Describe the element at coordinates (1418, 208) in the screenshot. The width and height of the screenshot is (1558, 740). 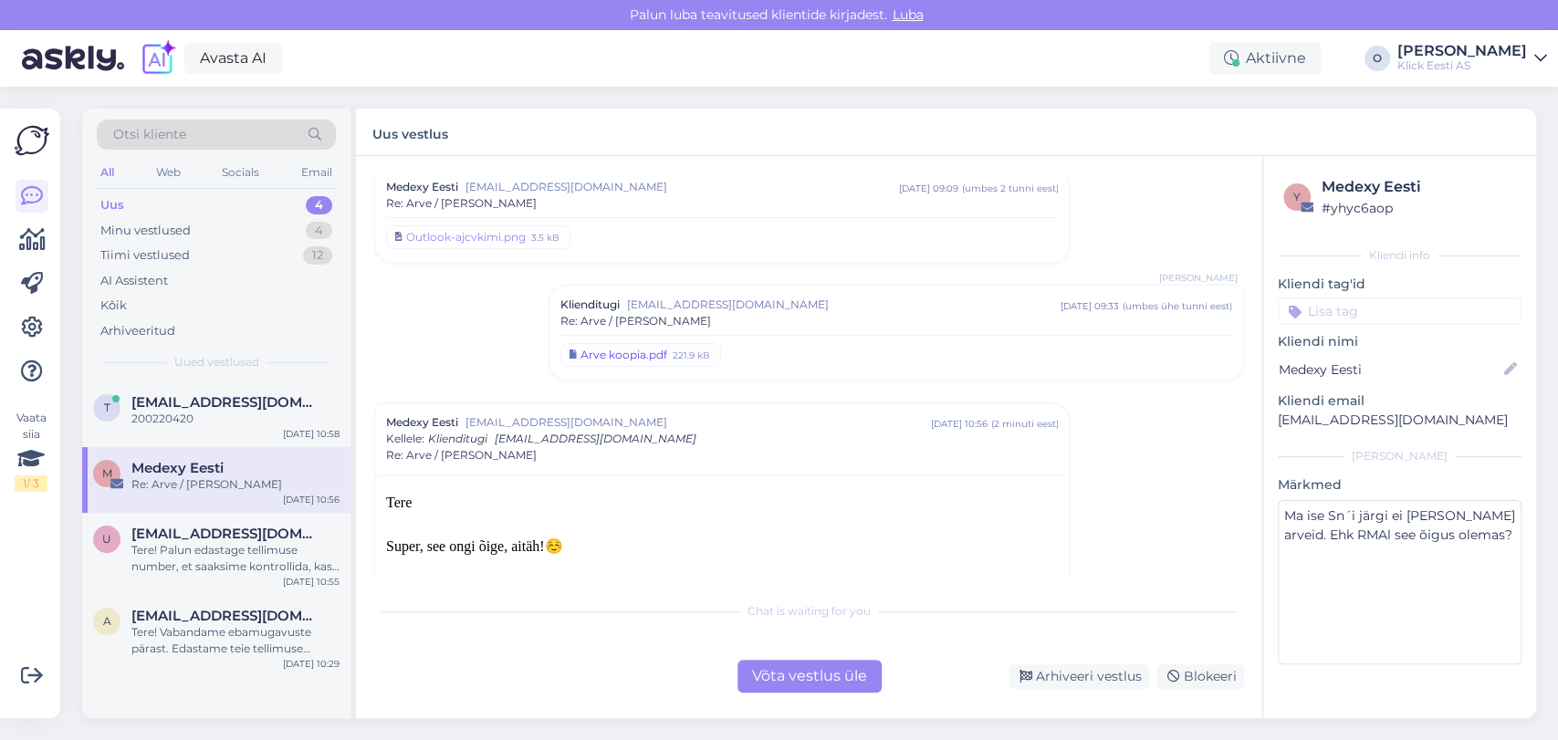
I see `div: # yhyc6aop` at that location.